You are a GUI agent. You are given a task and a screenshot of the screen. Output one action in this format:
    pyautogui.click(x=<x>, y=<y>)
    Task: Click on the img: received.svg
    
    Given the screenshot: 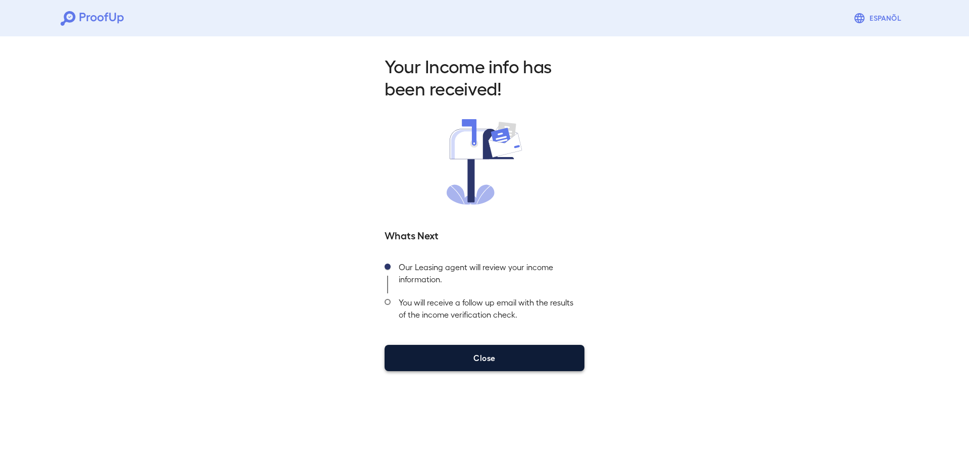 What is the action you would take?
    pyautogui.click(x=485, y=162)
    